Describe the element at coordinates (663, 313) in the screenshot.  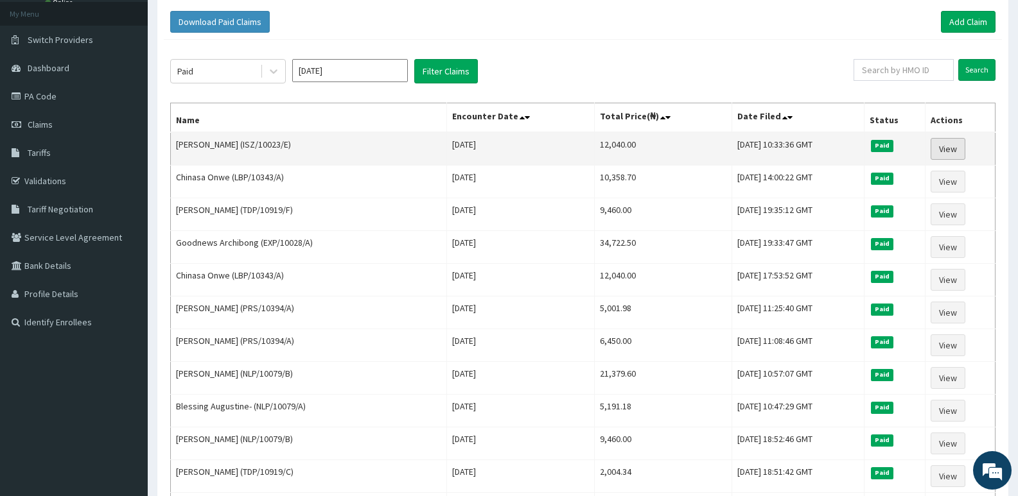
I see `td: 5,001.98` at that location.